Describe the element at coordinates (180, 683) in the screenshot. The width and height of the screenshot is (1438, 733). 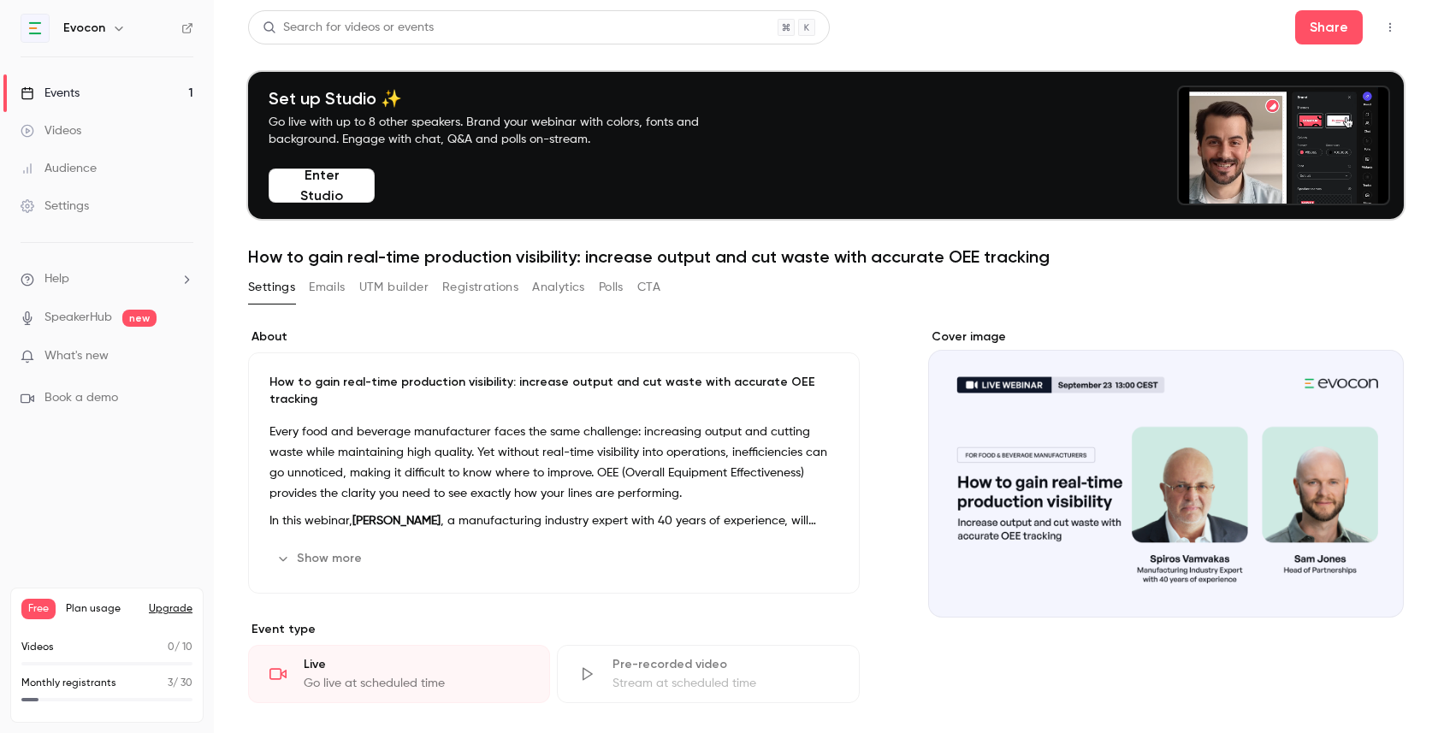
I see `p: / 30` at that location.